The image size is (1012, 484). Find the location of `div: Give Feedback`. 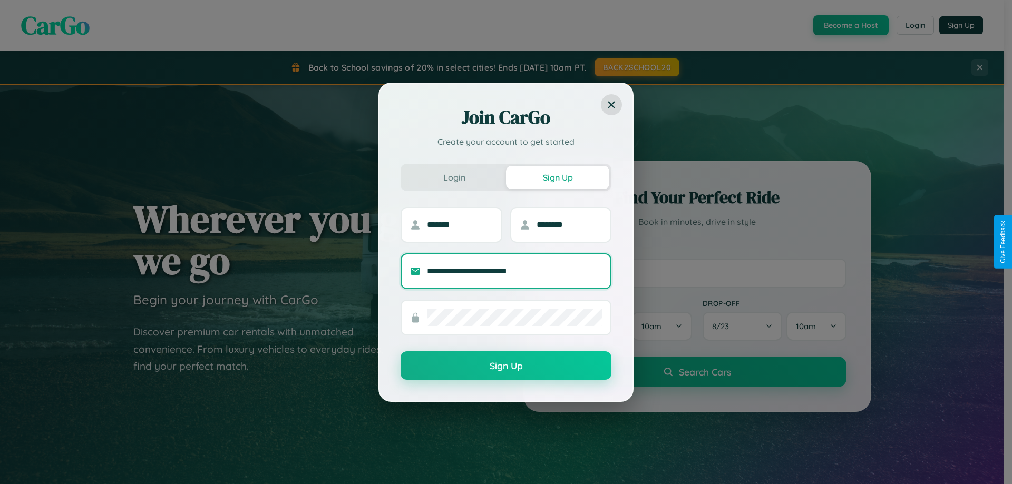

div: Give Feedback is located at coordinates (1003, 242).